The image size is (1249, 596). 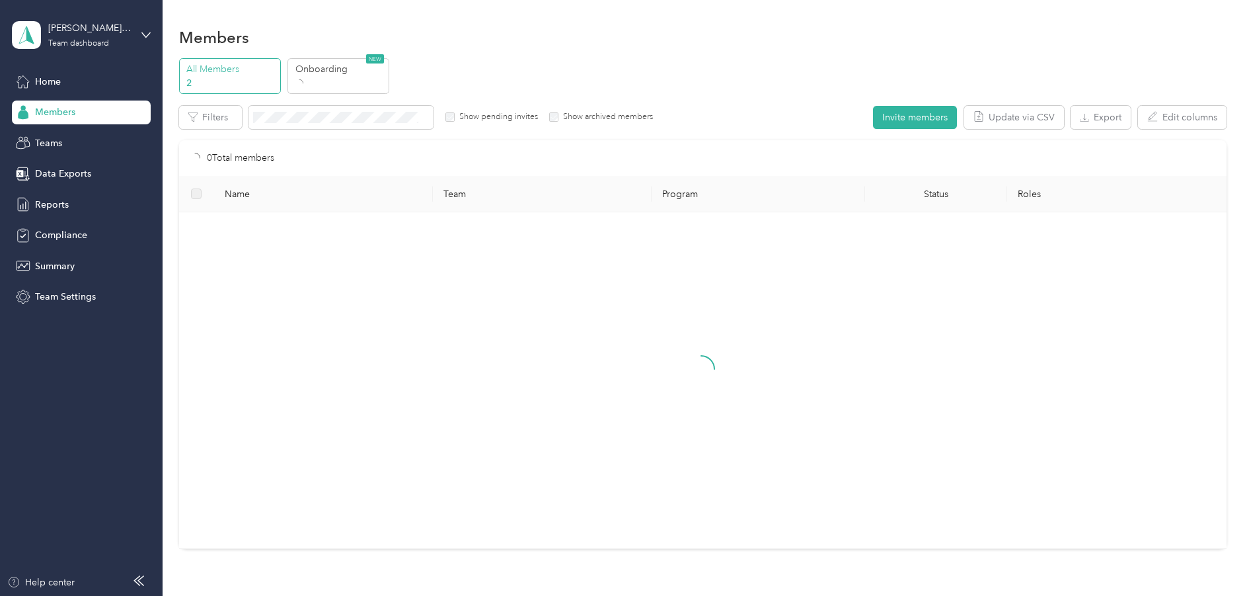 What do you see at coordinates (496, 117) in the screenshot?
I see `label: Show pending invites` at bounding box center [496, 117].